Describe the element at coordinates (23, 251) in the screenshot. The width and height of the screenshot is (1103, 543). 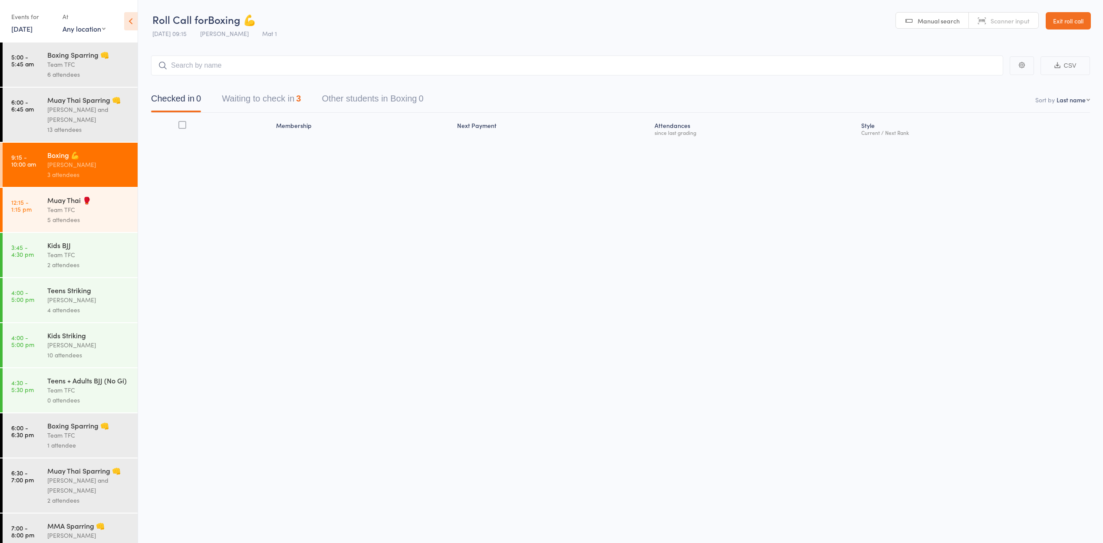
I see `time: 3:45 - 4:30 pm` at that location.